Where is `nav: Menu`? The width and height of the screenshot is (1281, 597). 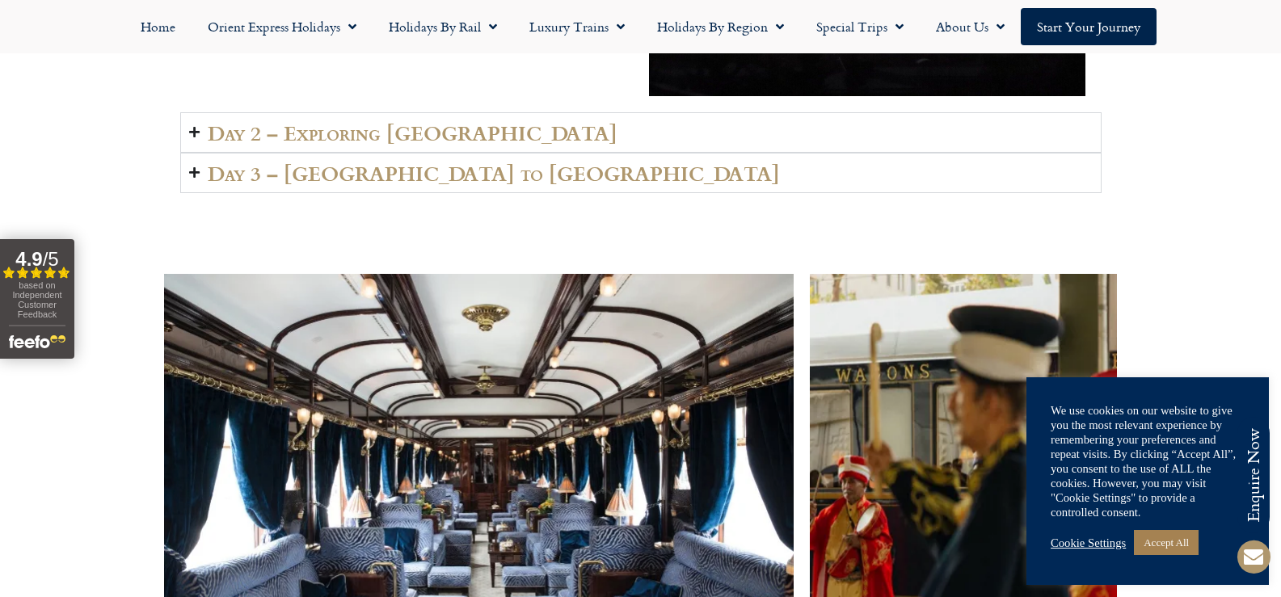 nav: Menu is located at coordinates (640, 27).